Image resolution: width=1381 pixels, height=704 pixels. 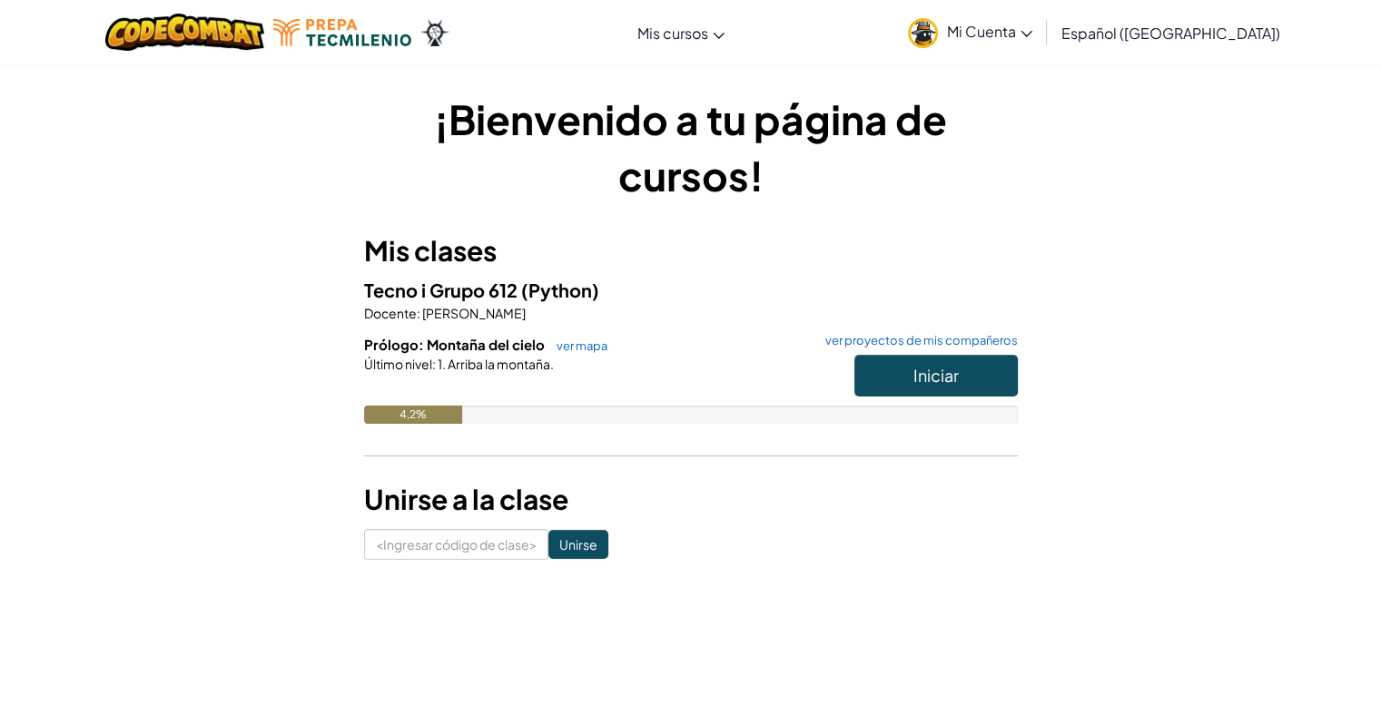 I want to click on a: Logotipo de CodeCombat, so click(x=184, y=32).